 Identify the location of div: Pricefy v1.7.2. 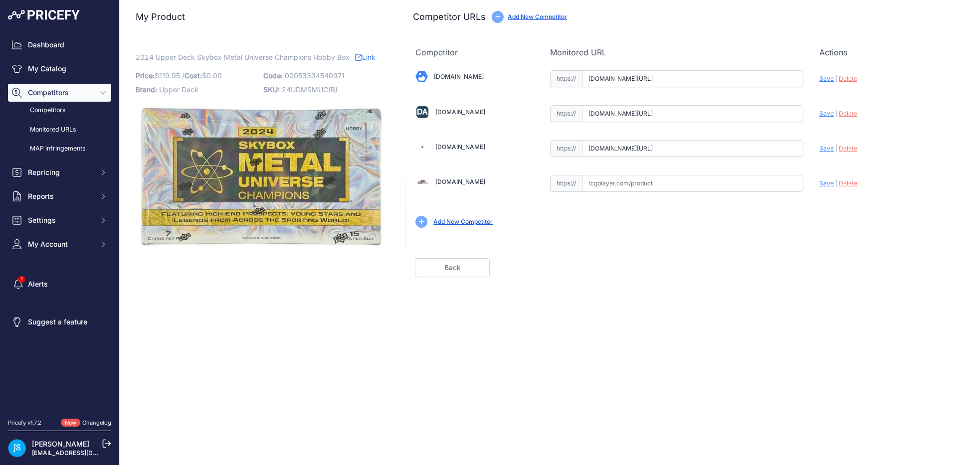
(24, 423).